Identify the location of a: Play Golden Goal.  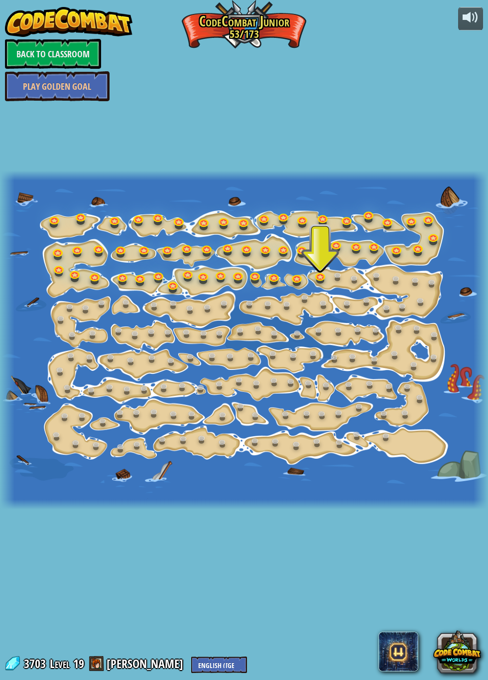
(57, 86).